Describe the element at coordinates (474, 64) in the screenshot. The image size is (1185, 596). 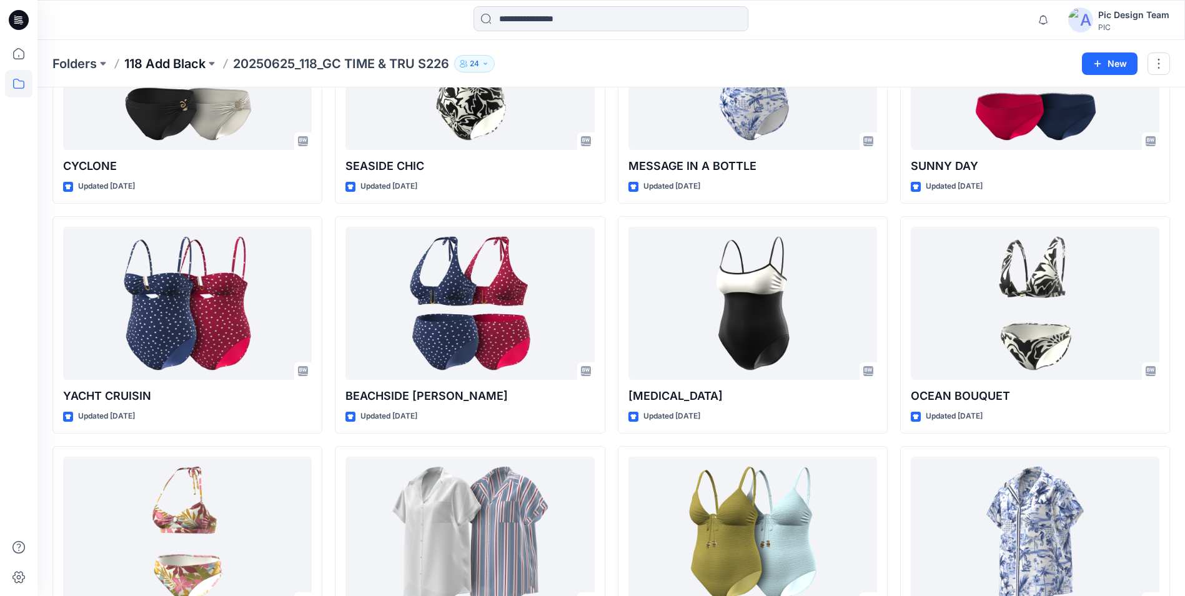
I see `p: 24` at that location.